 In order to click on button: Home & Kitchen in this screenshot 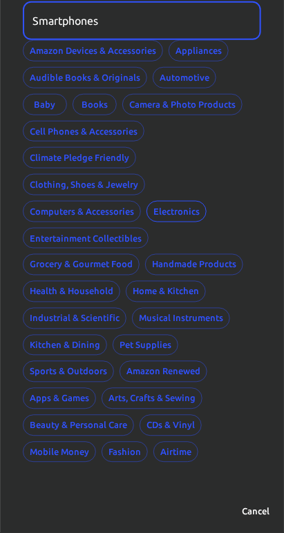, I will do `click(166, 291)`.